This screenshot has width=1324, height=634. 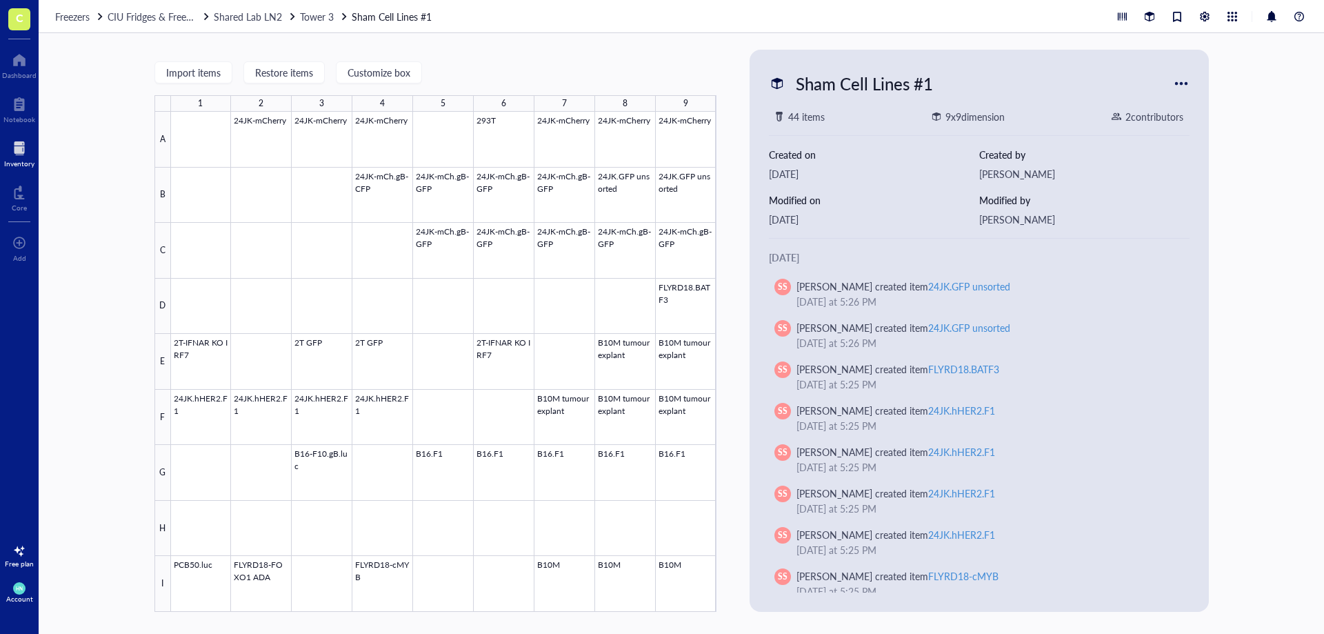 I want to click on a: Shared Lab LN2Tower 3, so click(x=281, y=17).